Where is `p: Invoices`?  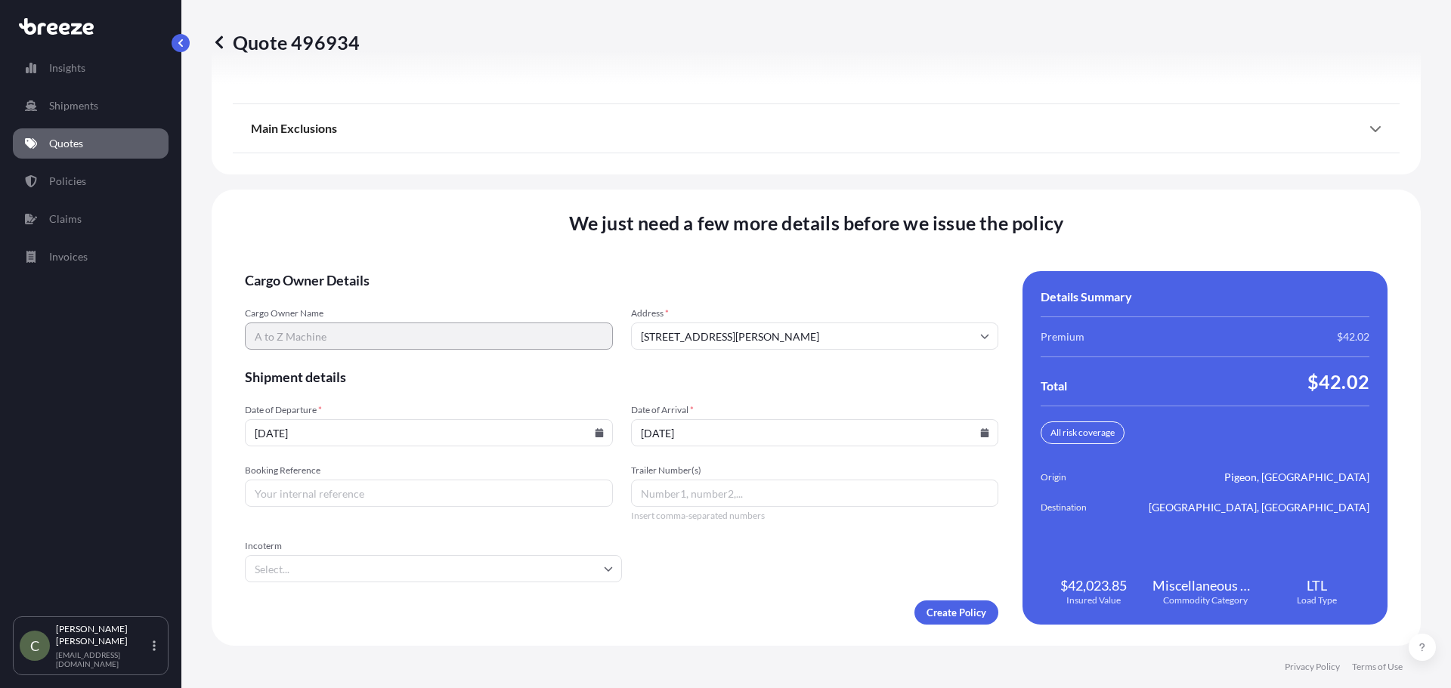 p: Invoices is located at coordinates (68, 257).